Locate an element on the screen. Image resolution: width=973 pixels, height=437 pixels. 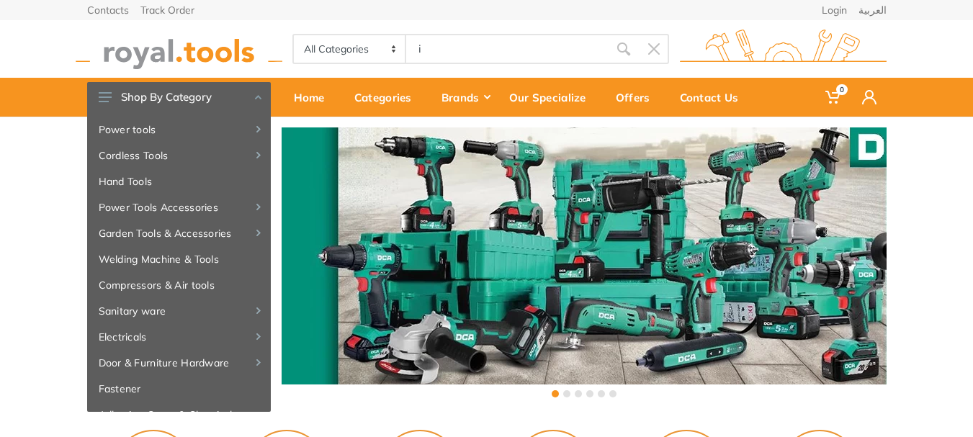
a: Login is located at coordinates (834, 10).